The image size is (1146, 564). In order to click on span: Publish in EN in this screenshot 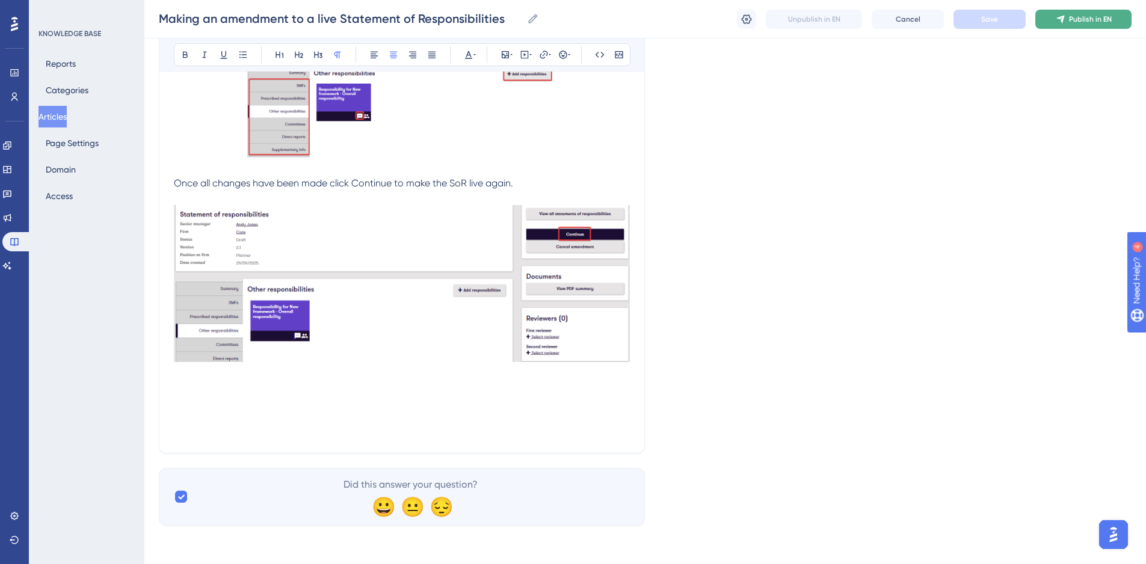, I will do `click(1090, 19)`.